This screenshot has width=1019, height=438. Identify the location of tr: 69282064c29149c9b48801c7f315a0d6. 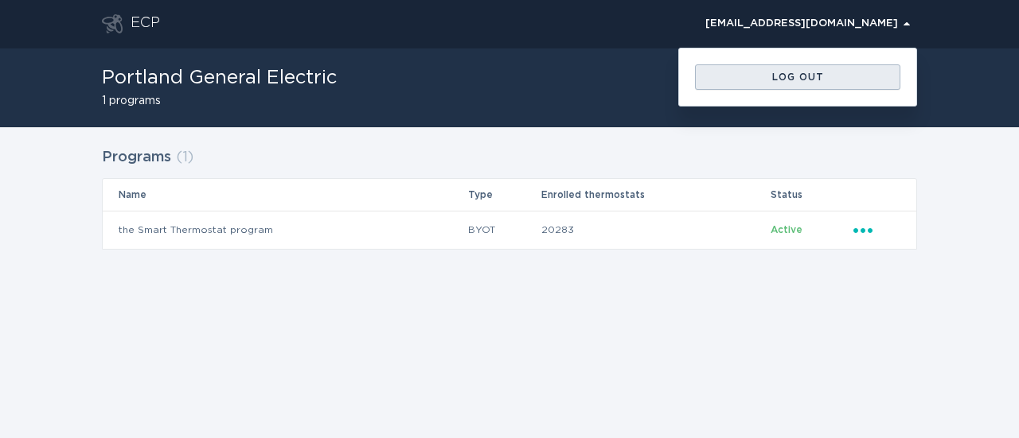
(509, 230).